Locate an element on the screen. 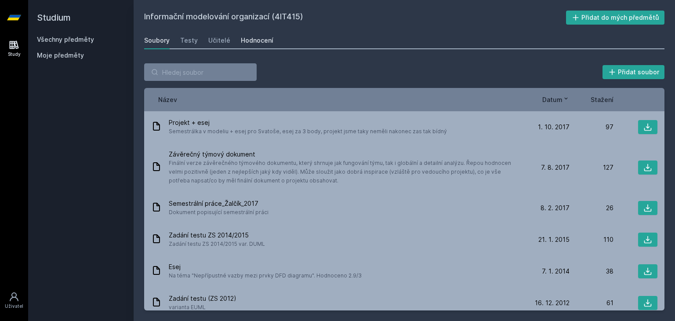 The image size is (675, 321). span: Stažení is located at coordinates (602, 99).